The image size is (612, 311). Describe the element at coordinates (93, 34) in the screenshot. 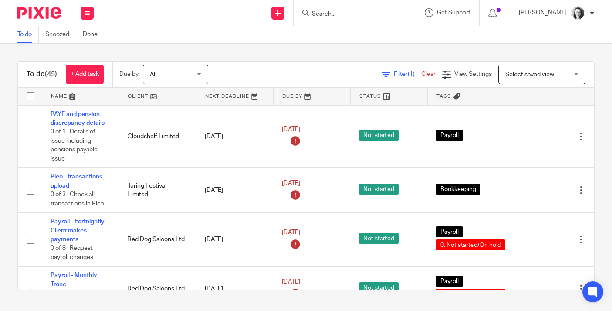

I see `a: Done` at that location.